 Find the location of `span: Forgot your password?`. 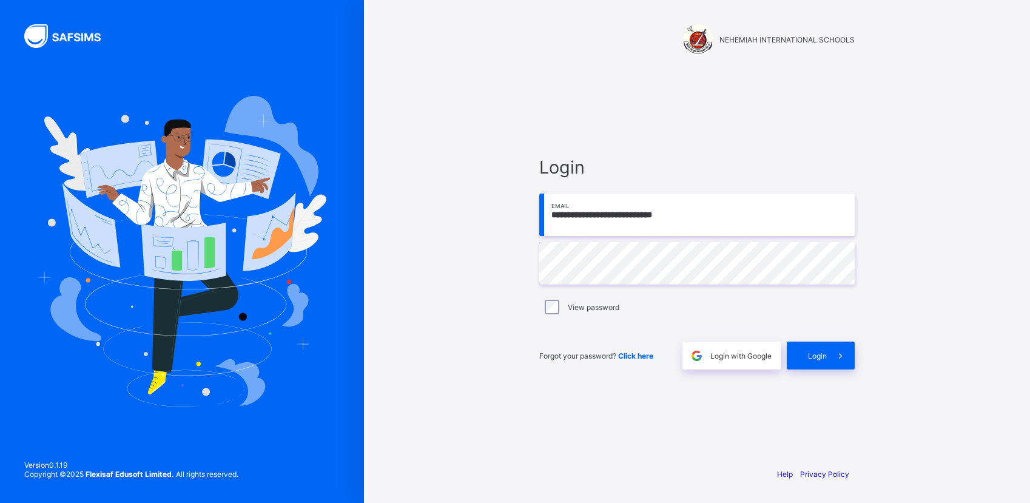

span: Forgot your password? is located at coordinates (596, 355).